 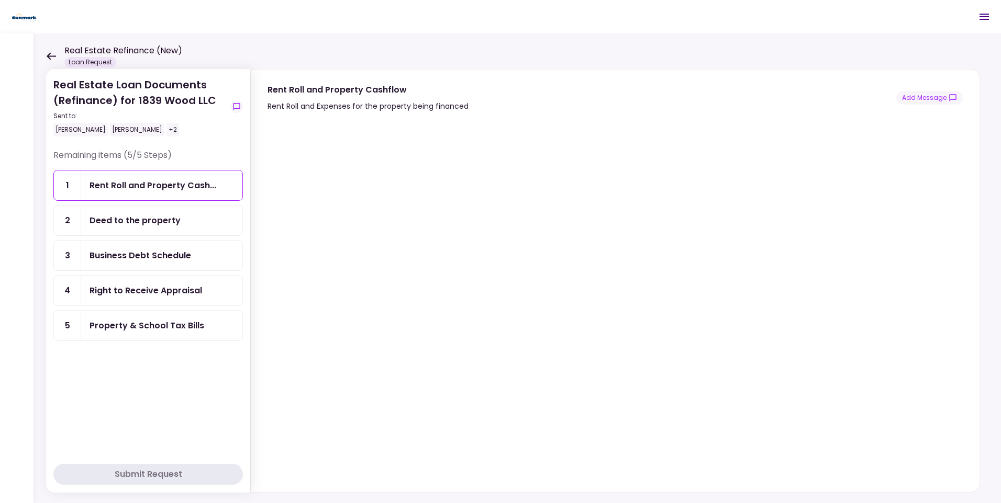 What do you see at coordinates (68, 220) in the screenshot?
I see `div: 2` at bounding box center [68, 220].